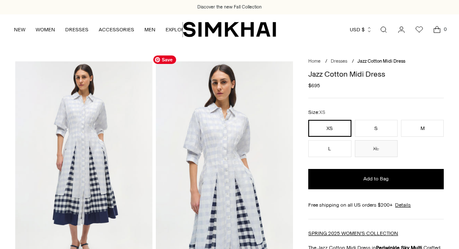 Image resolution: width=459 pixels, height=249 pixels. What do you see at coordinates (317, 112) in the screenshot?
I see `label: Size:` at bounding box center [317, 112].